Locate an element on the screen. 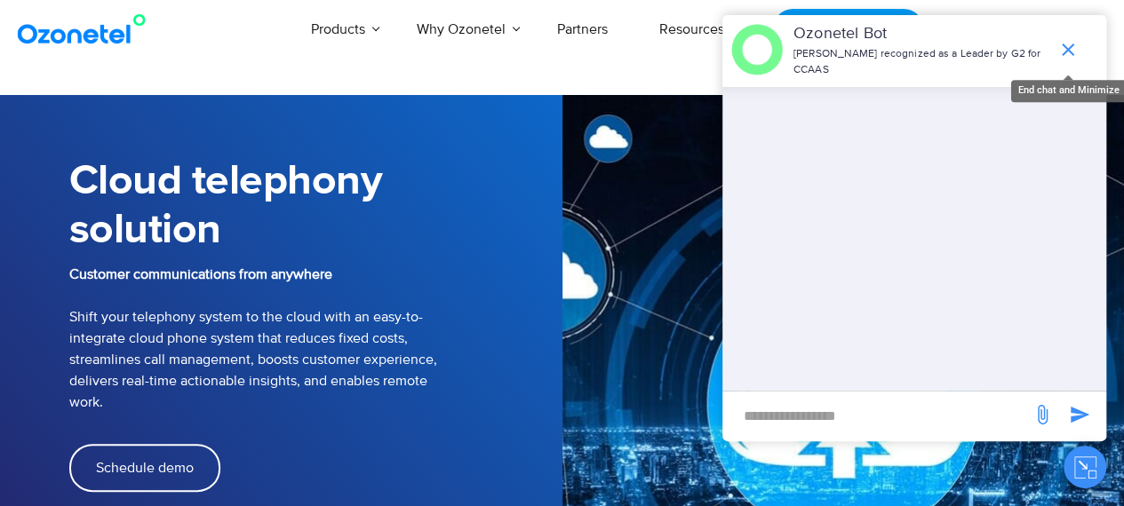  p: Ozonetel Bot is located at coordinates (921, 34).